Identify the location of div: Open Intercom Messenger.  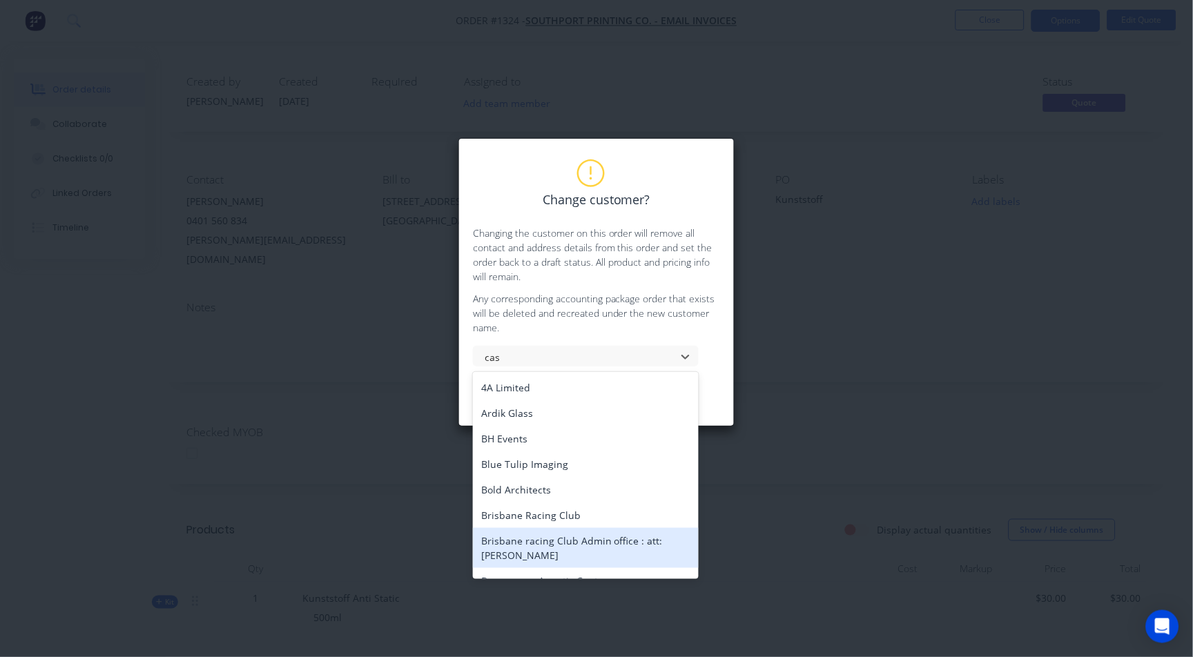
(1162, 627).